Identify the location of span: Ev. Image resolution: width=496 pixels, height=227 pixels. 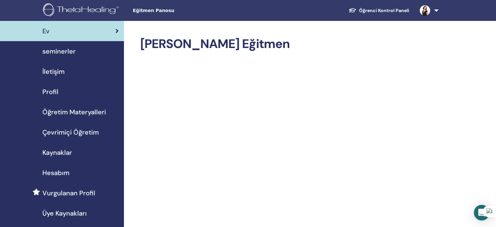
(46, 31).